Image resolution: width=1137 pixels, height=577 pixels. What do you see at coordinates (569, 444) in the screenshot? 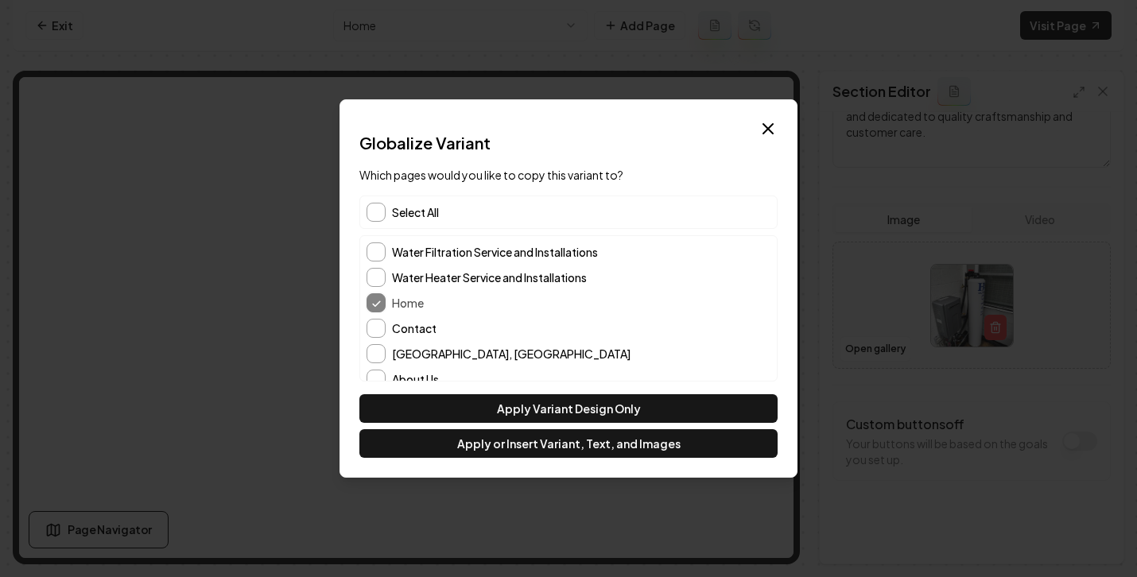
I see `button: Apply or Insert Variant, Text, and Images` at bounding box center [569, 444].